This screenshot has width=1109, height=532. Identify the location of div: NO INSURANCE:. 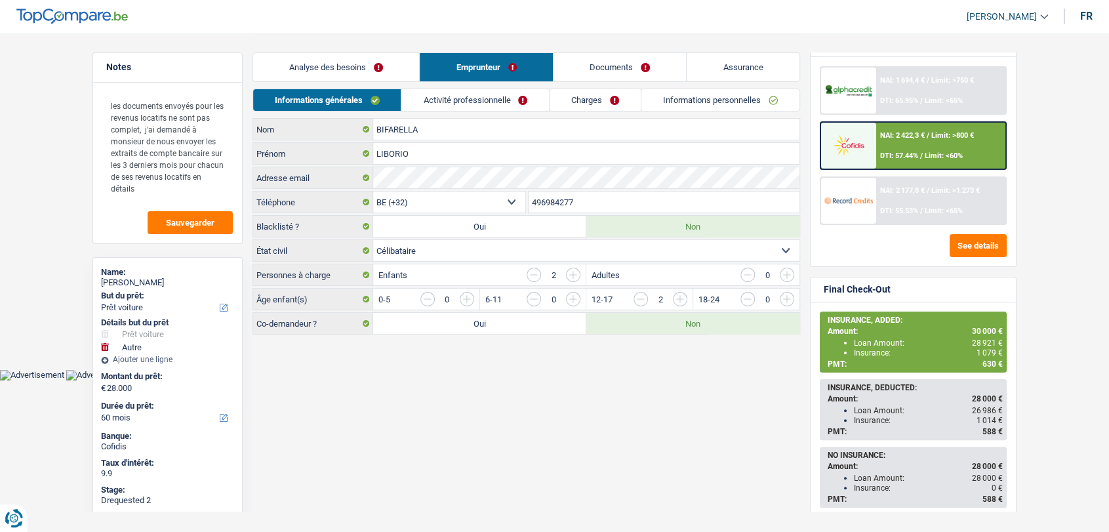
(914, 455).